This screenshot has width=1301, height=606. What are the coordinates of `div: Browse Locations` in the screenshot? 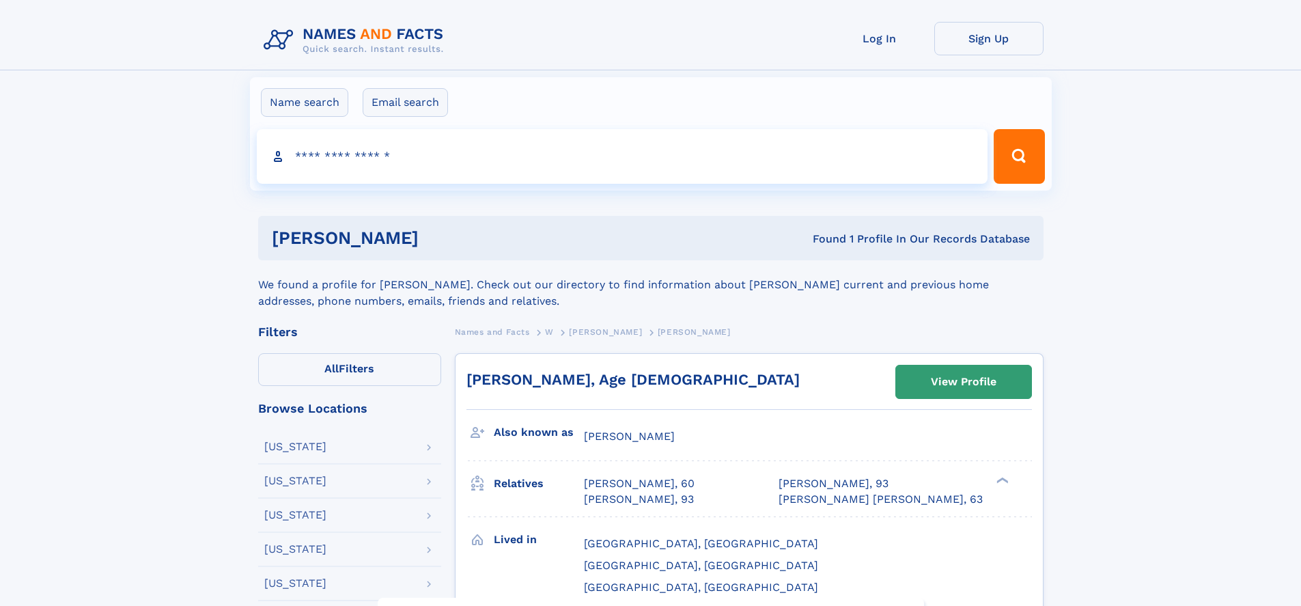 It's located at (350, 409).